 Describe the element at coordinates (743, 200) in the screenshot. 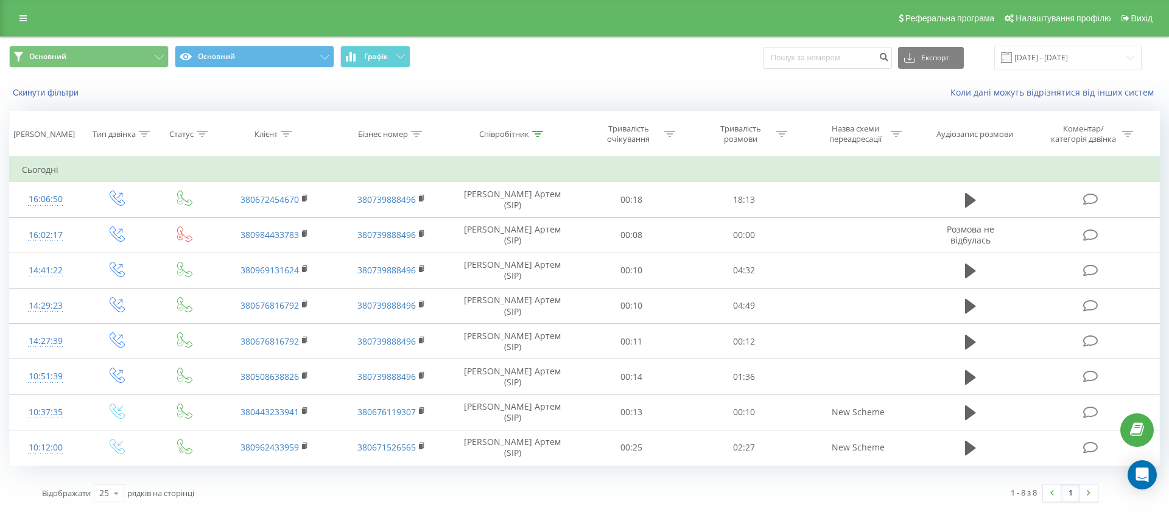

I see `td: 18:13` at that location.